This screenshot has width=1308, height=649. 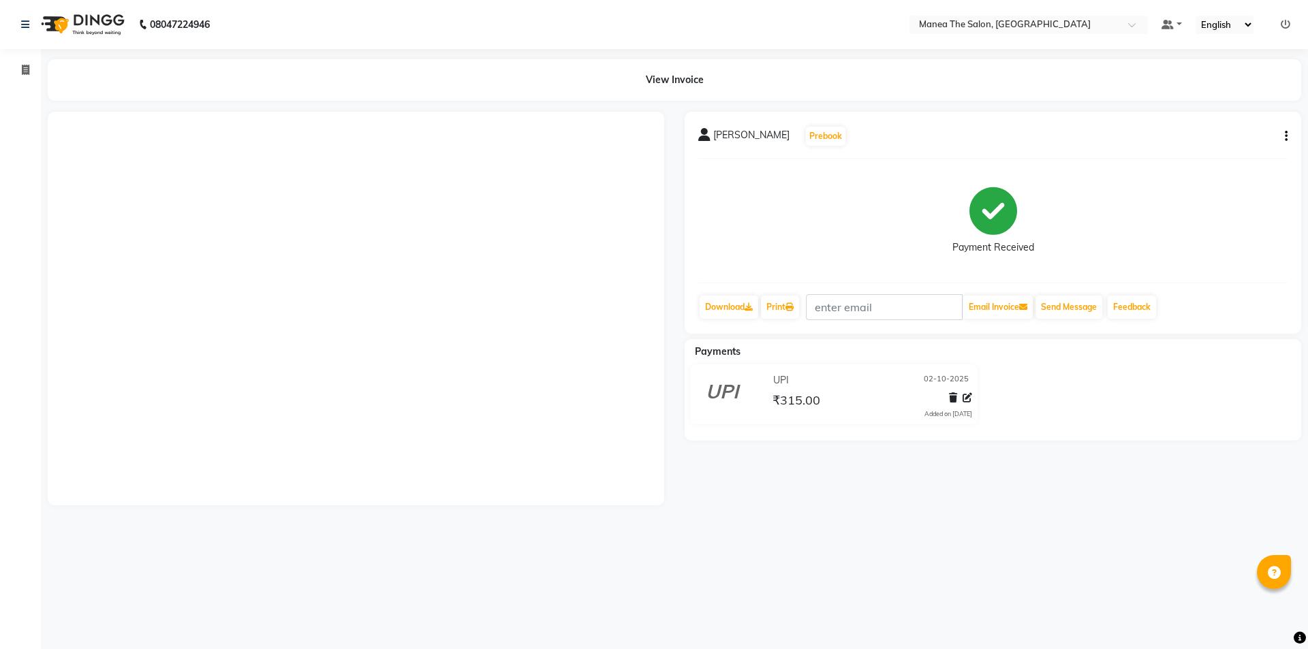 I want to click on a: Feedback, so click(x=1131, y=307).